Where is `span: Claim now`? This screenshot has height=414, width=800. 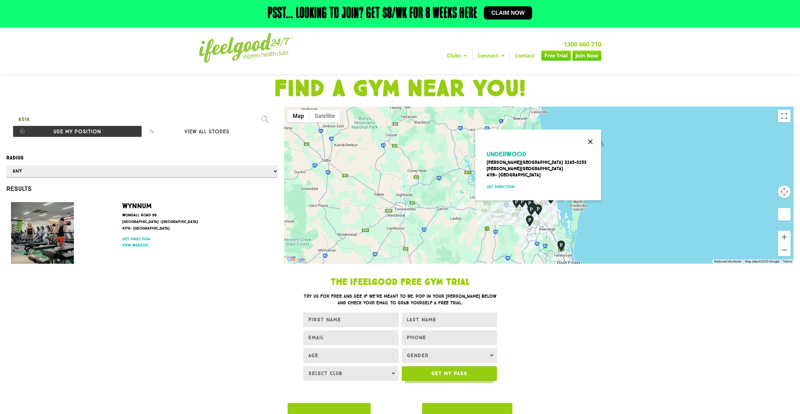
span: Claim now is located at coordinates (508, 13).